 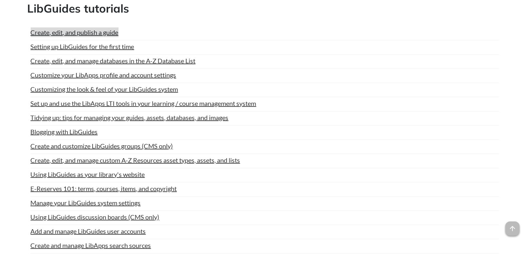 I want to click on a: Customizing the look & feel of your LibGuides system, so click(x=104, y=89).